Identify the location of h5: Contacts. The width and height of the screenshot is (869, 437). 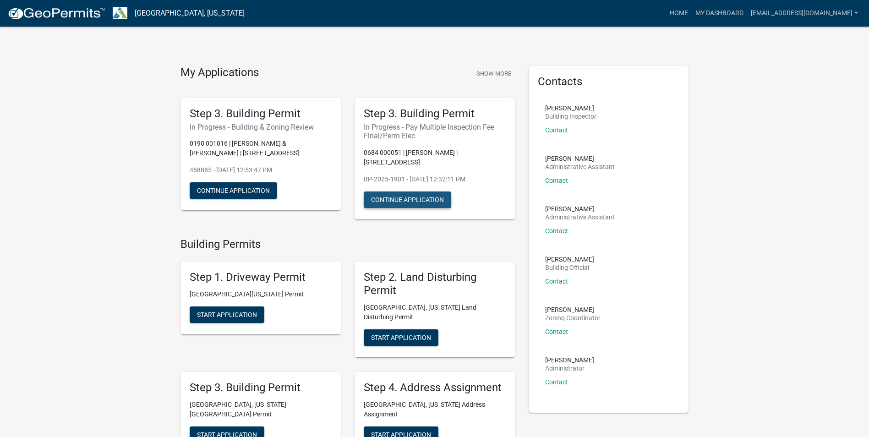
(609, 82).